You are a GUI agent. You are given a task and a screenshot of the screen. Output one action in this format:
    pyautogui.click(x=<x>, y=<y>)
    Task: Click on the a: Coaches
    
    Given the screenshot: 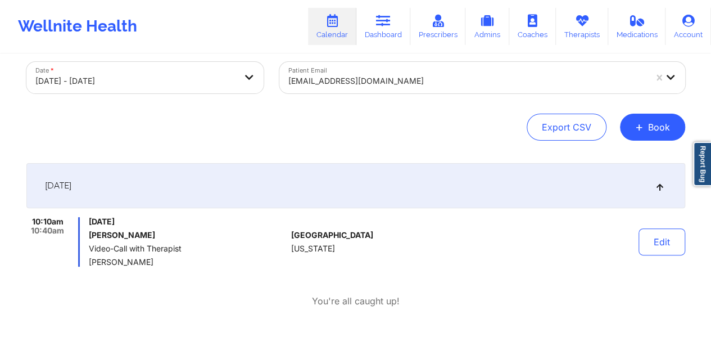 What is the action you would take?
    pyautogui.click(x=532, y=26)
    